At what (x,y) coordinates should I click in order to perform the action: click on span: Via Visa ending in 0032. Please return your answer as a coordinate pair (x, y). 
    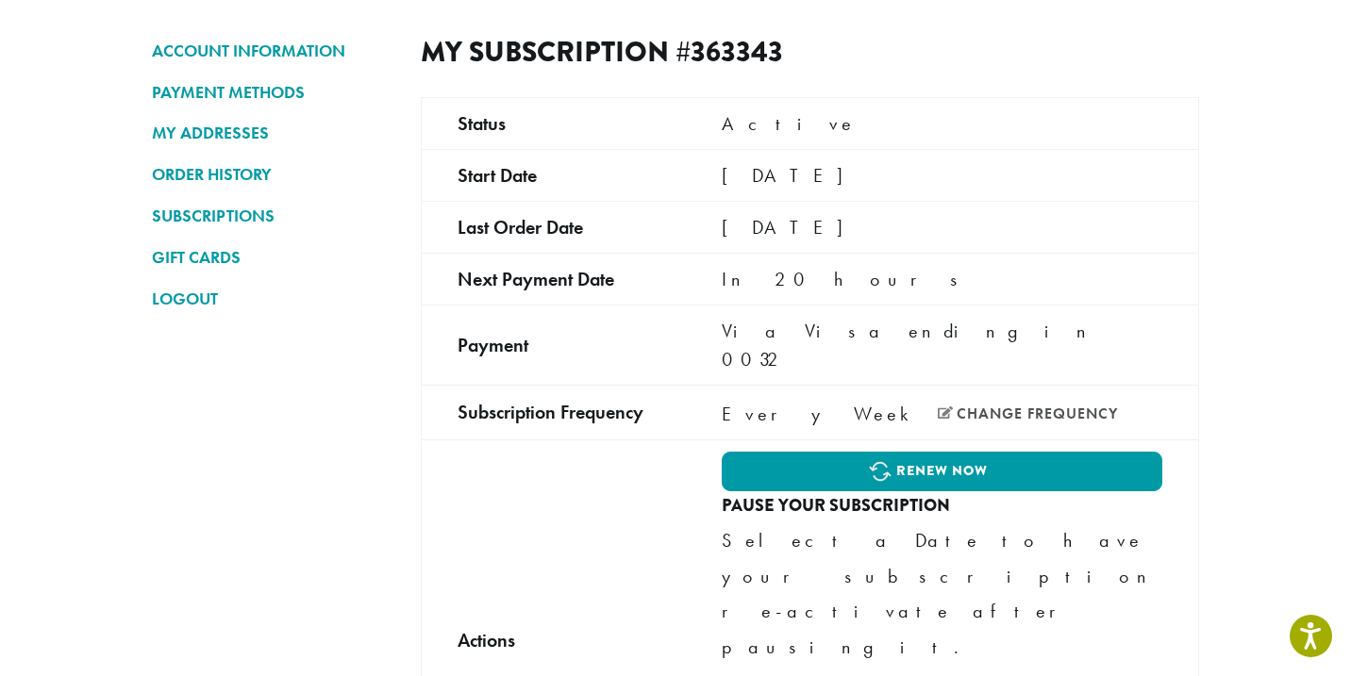
    Looking at the image, I should click on (909, 345).